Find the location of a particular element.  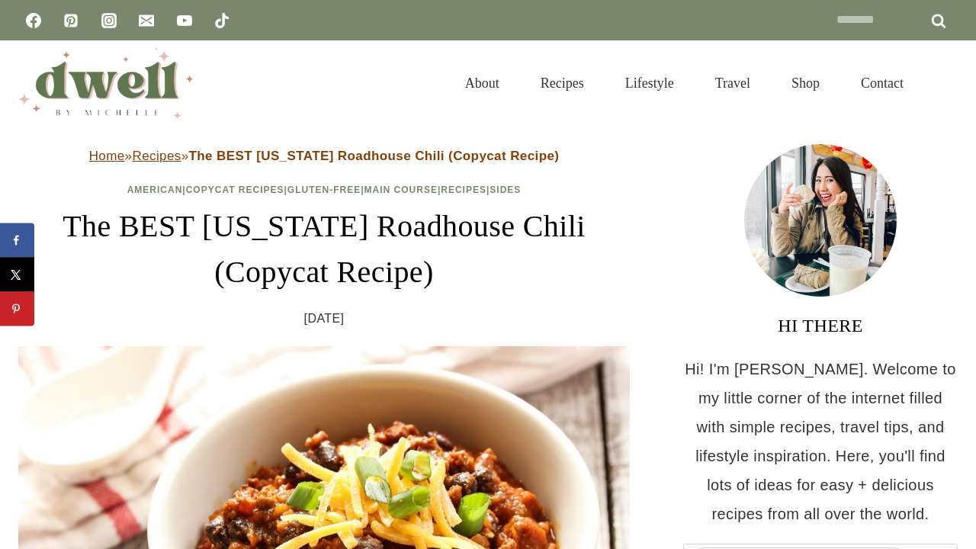

a: About is located at coordinates (482, 83).